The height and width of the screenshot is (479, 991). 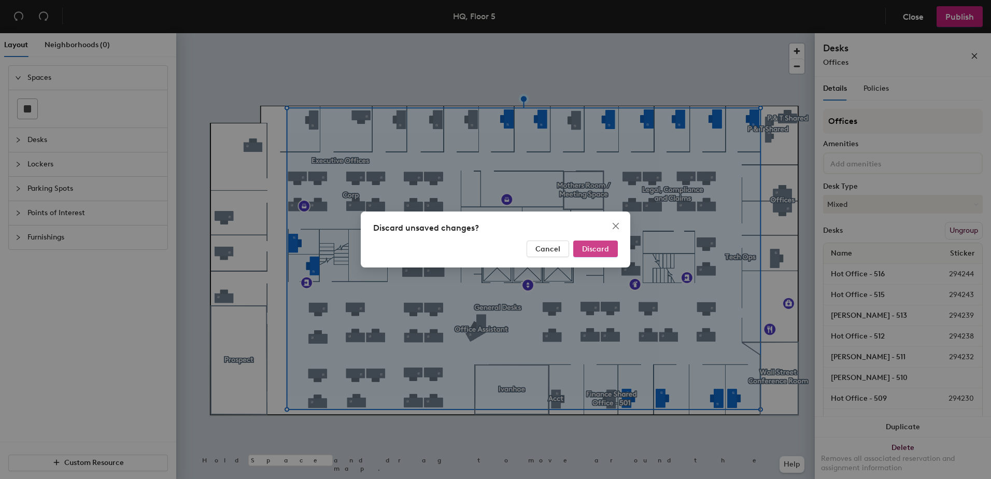 I want to click on div: Discard unsaved changes?, so click(x=495, y=228).